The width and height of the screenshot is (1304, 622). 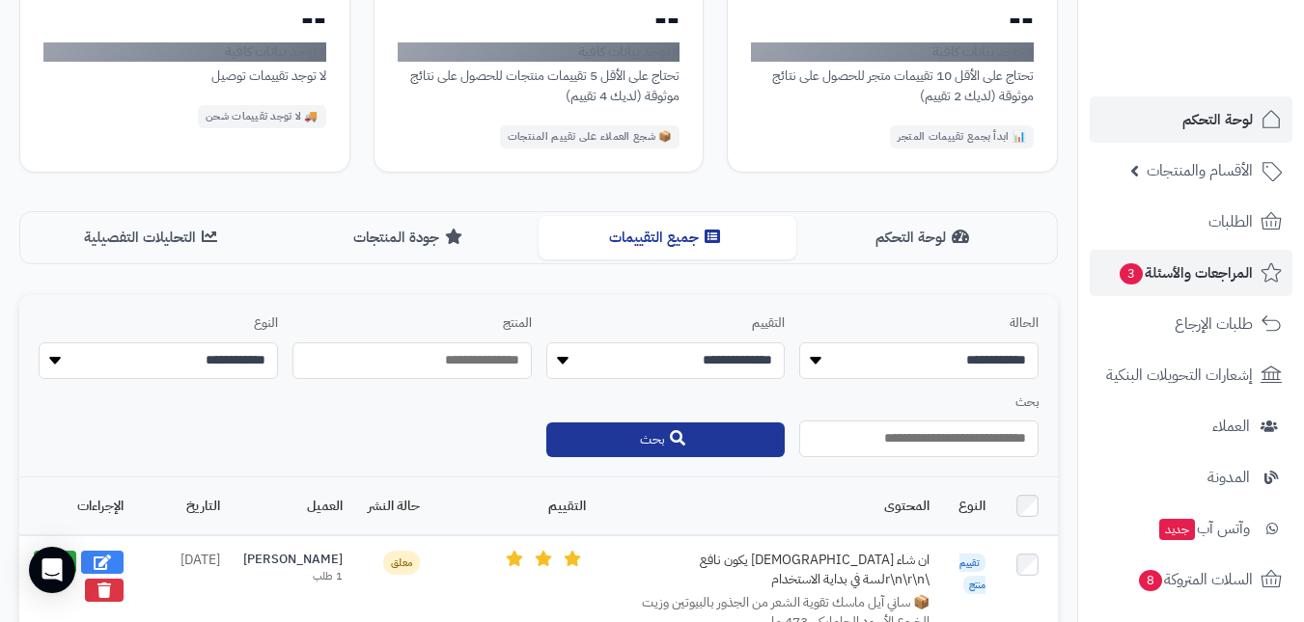 What do you see at coordinates (401, 563) in the screenshot?
I see `span: معلق` at bounding box center [401, 563].